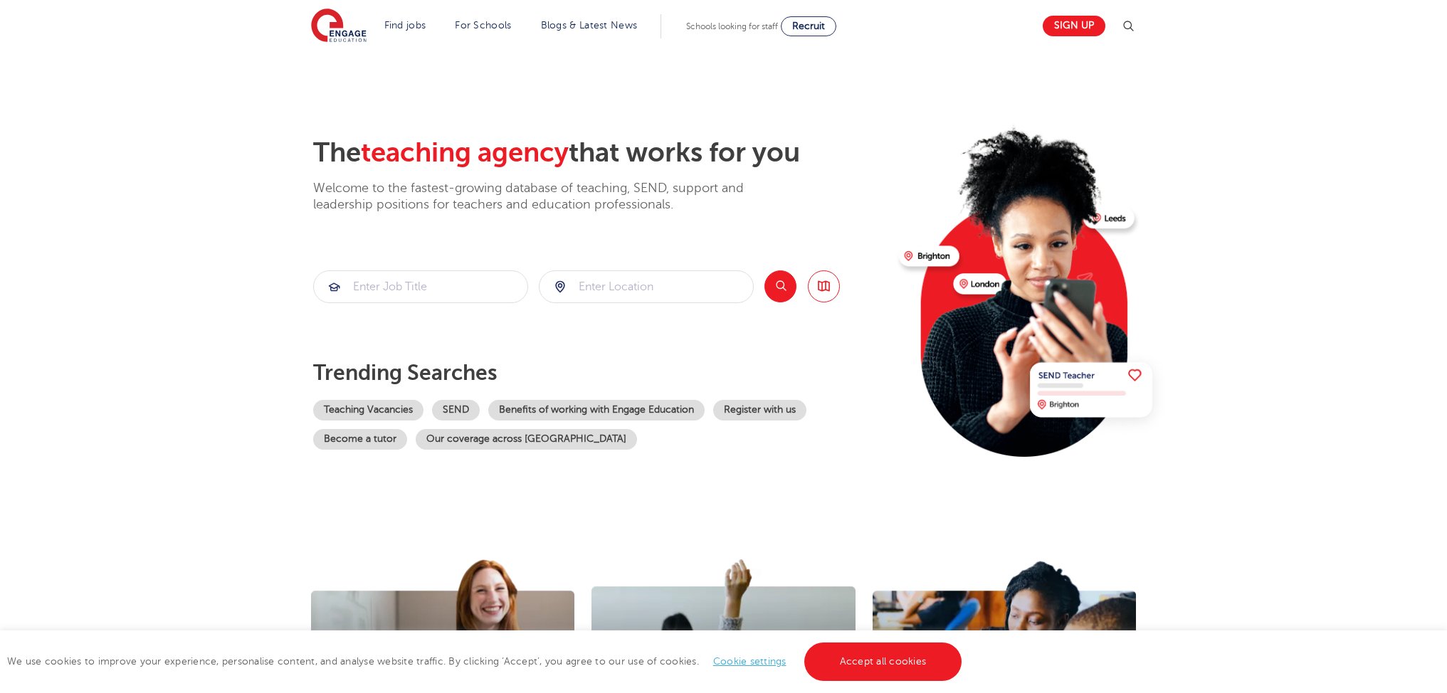  What do you see at coordinates (465, 152) in the screenshot?
I see `span: teaching agency` at bounding box center [465, 152].